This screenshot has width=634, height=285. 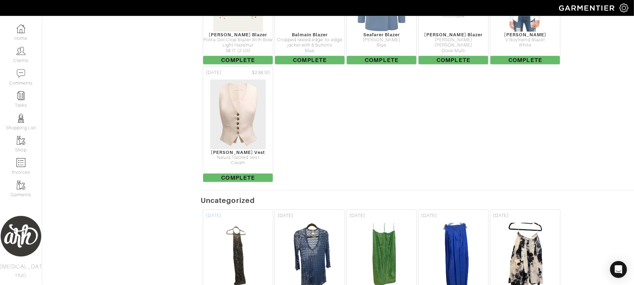 What do you see at coordinates (310, 34) in the screenshot?
I see `div: Balmain Blazer` at bounding box center [310, 34].